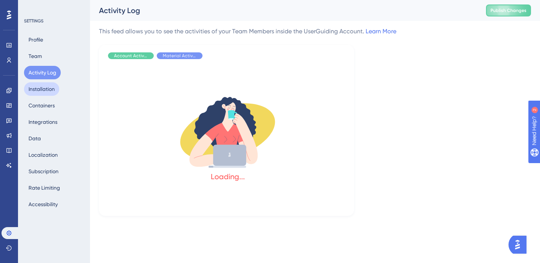 The image size is (540, 263). Describe the element at coordinates (227, 177) in the screenshot. I see `div: Loading...` at that location.